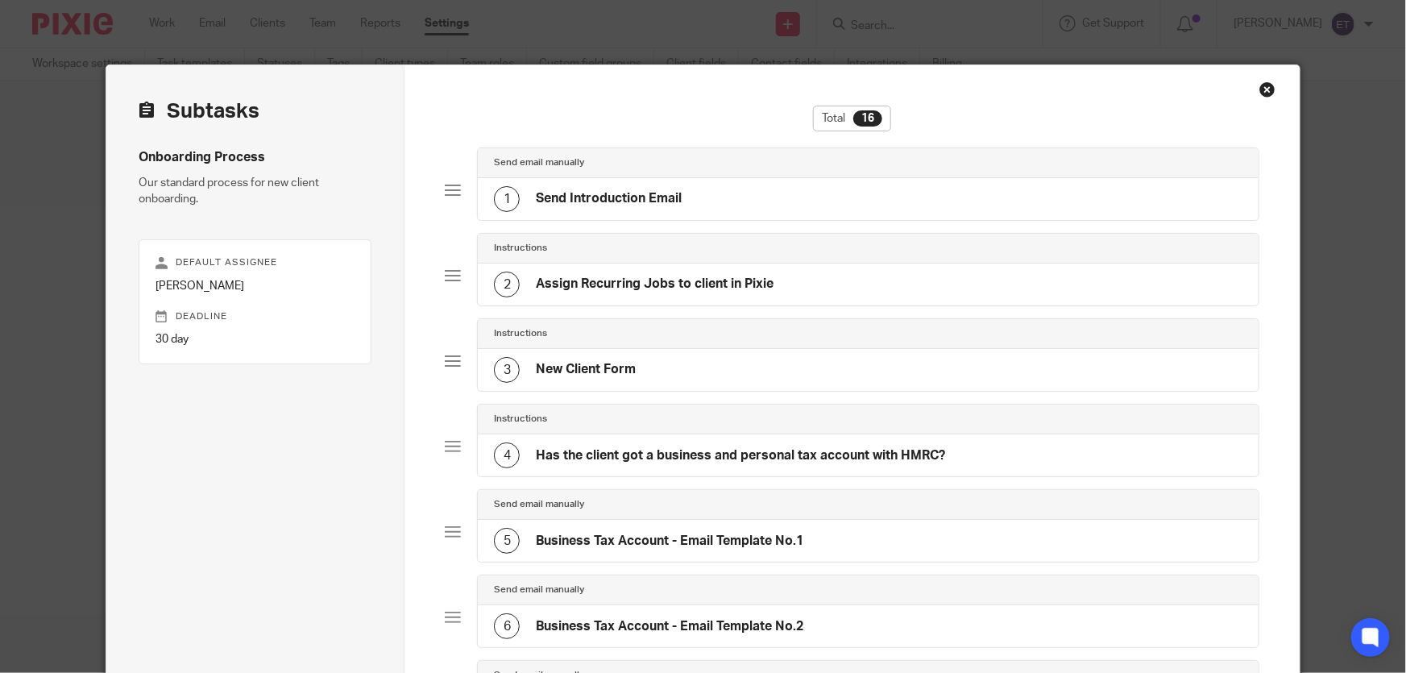 The height and width of the screenshot is (673, 1406). Describe the element at coordinates (255, 317) in the screenshot. I see `p: Deadline` at that location.